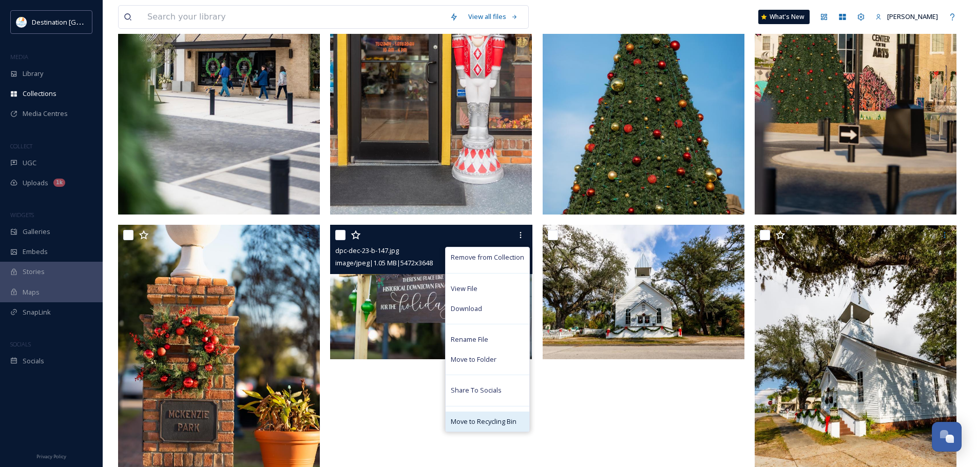  I want to click on span: Rename File, so click(469, 339).